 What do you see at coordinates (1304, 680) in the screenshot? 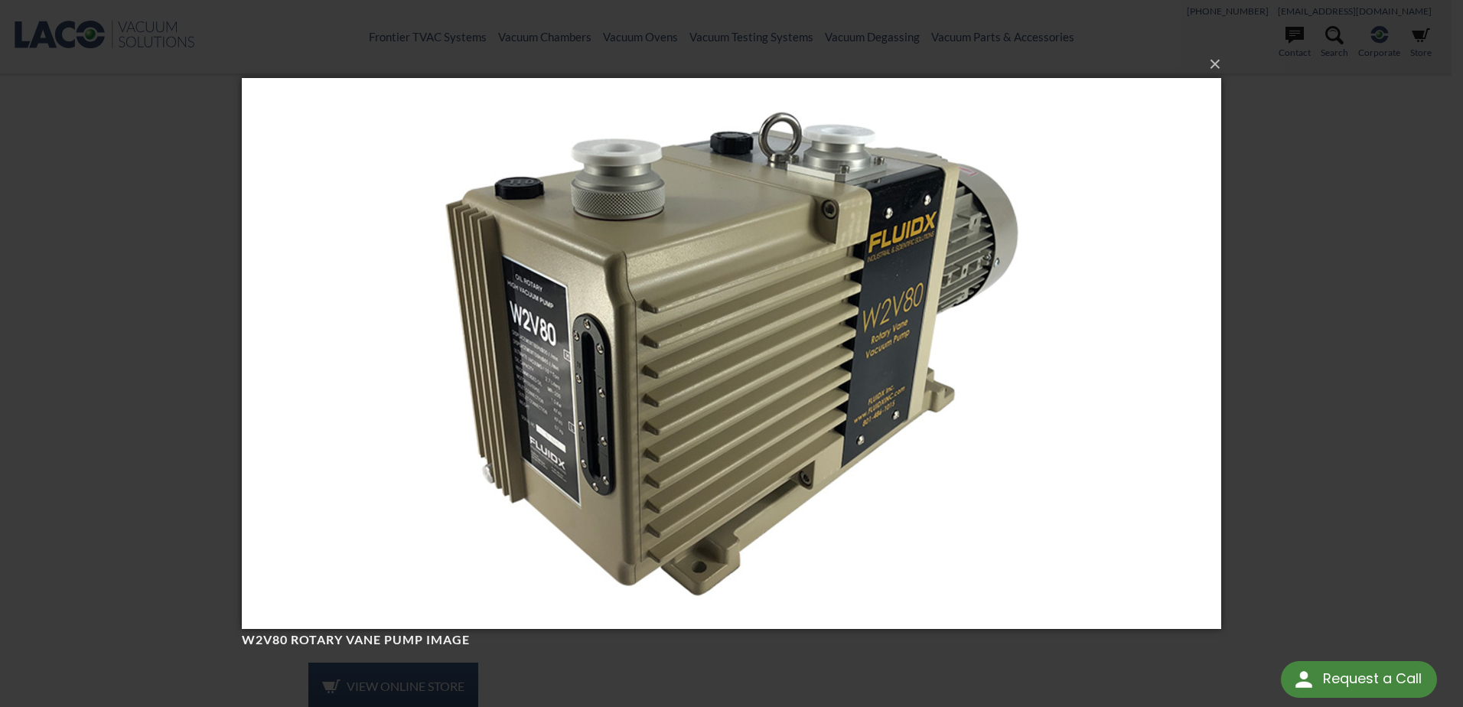
I see `img: round button` at bounding box center [1304, 680].